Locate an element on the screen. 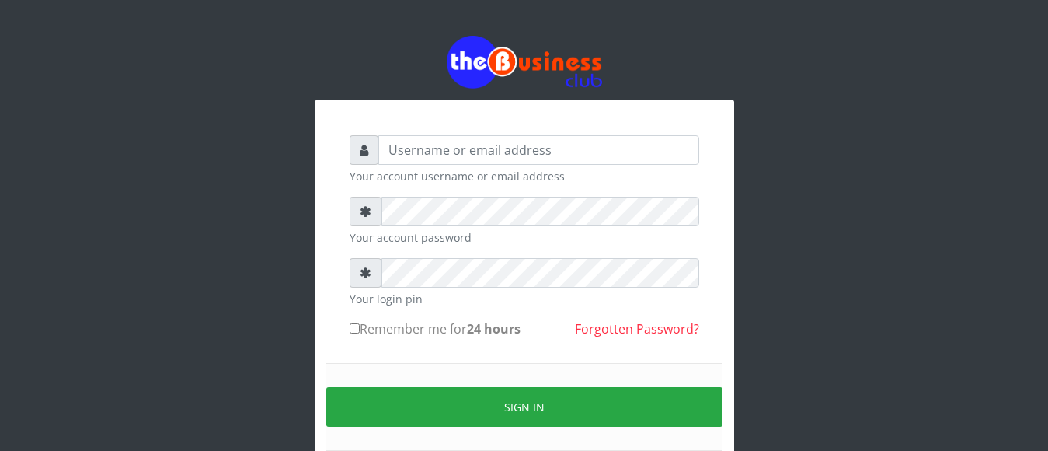 Image resolution: width=1048 pixels, height=451 pixels. input: Username or email address is located at coordinates (539, 150).